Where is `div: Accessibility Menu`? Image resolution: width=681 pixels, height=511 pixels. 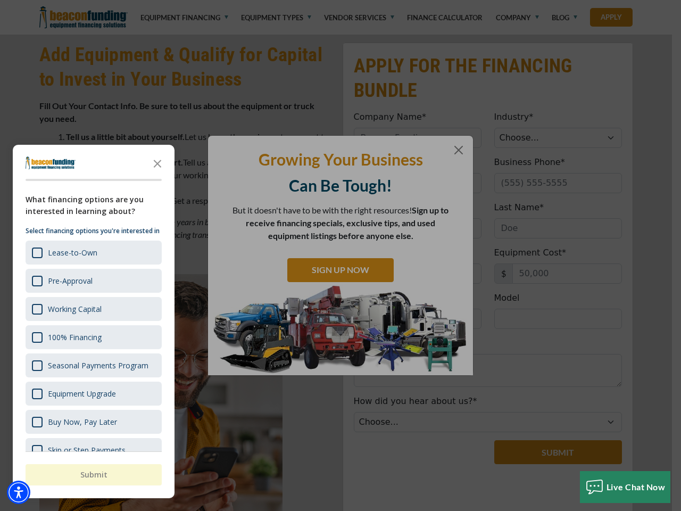 div: Accessibility Menu is located at coordinates (19, 492).